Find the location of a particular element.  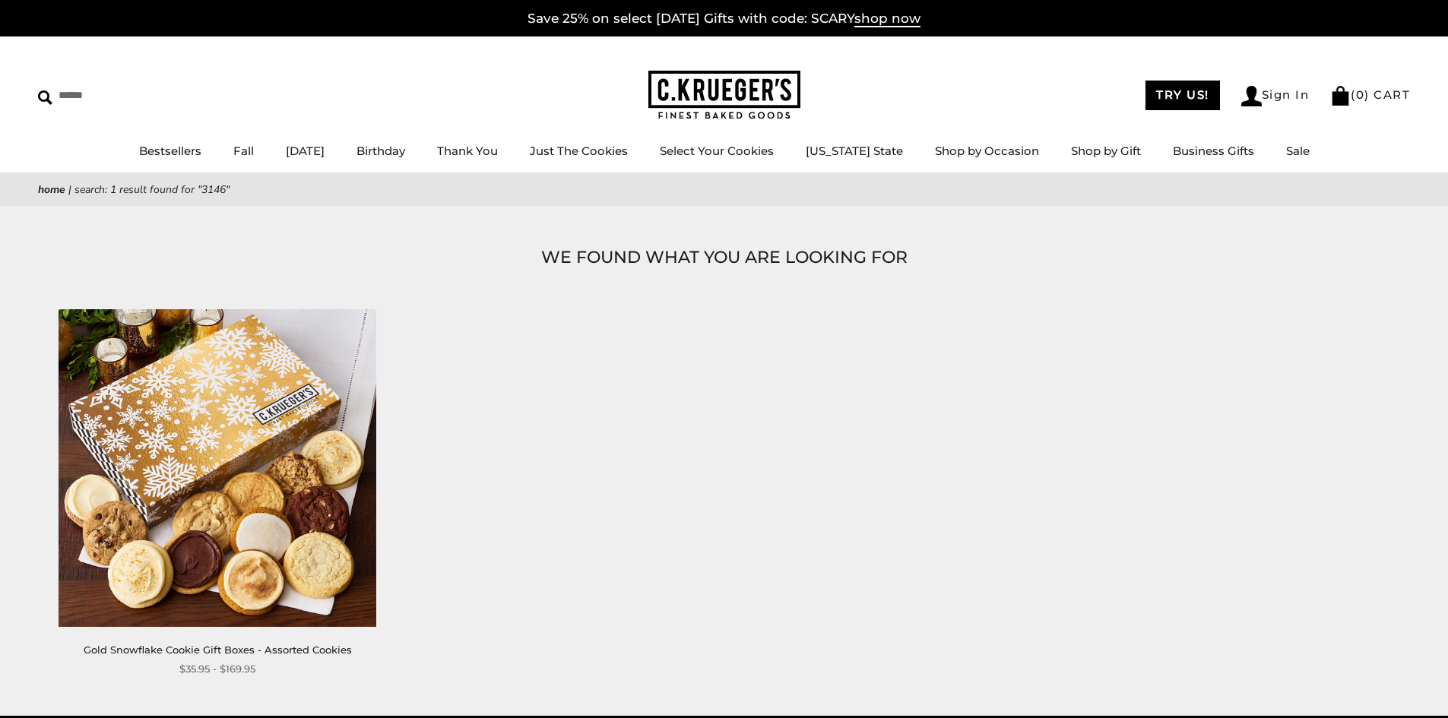

a: Shop by Gift is located at coordinates (1106, 151).